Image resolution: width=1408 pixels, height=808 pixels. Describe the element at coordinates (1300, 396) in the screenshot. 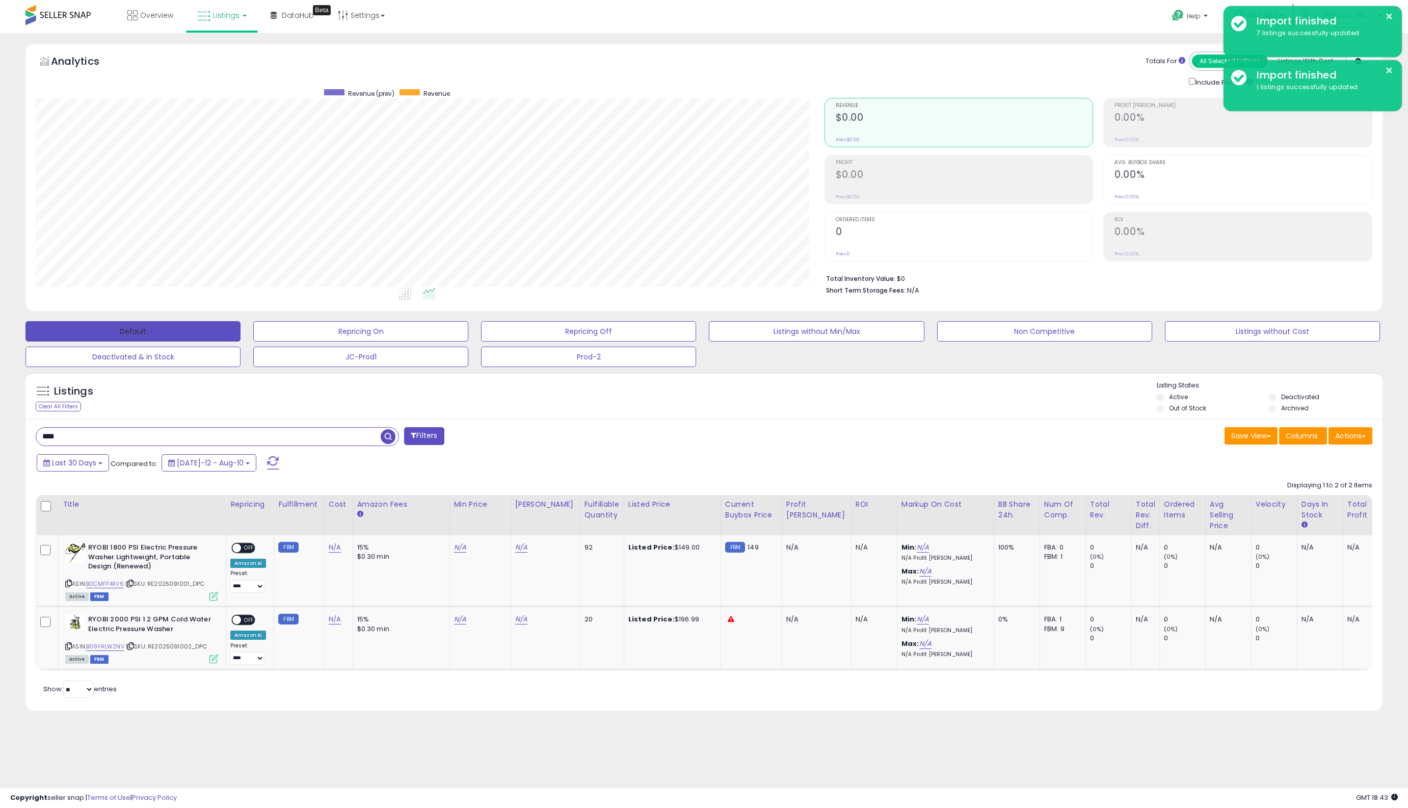

I see `label: Deactivated` at that location.